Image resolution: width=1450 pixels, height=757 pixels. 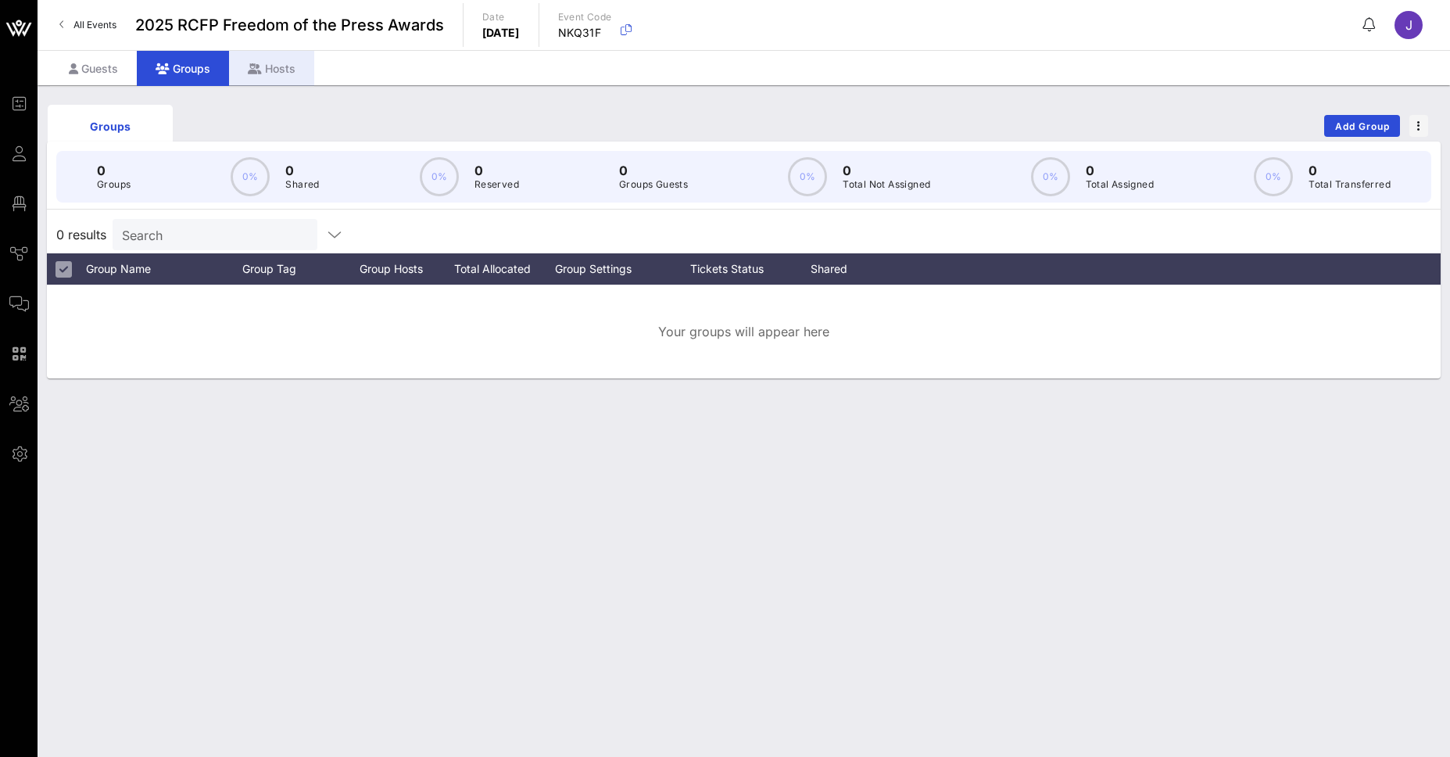 I want to click on p: Reserved, so click(x=496, y=184).